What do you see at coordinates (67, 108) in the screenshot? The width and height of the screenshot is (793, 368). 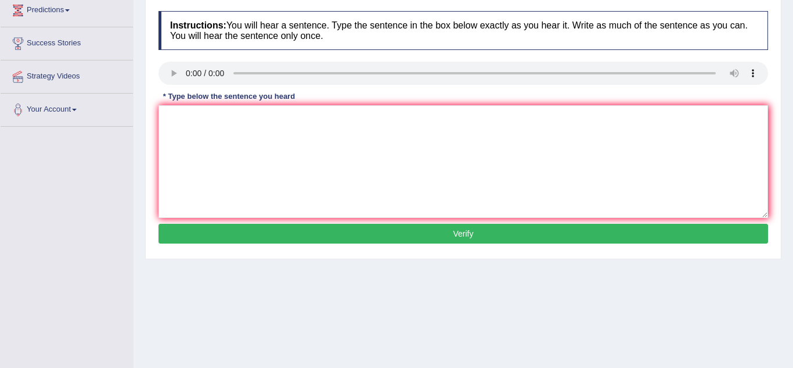 I see `a: Your Account` at bounding box center [67, 108].